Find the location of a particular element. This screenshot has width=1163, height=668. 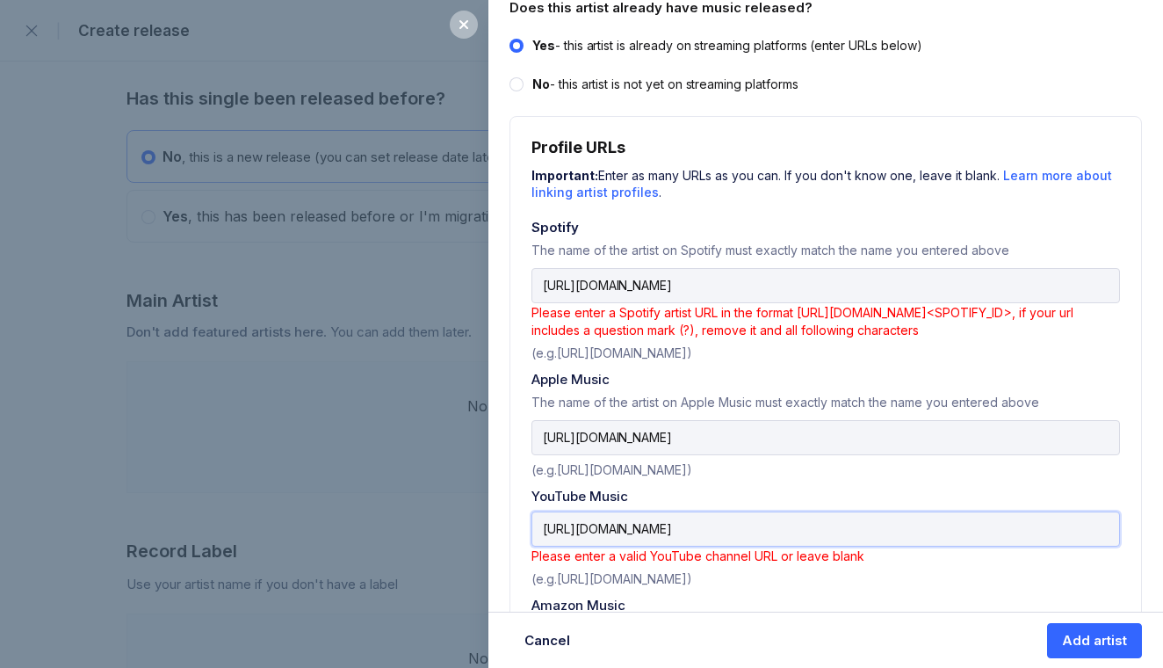

div: Cancel is located at coordinates (547, 640).